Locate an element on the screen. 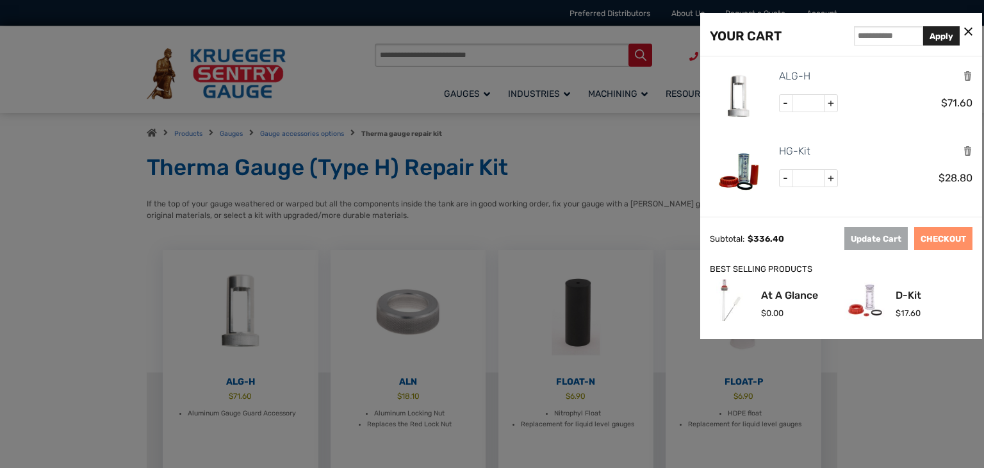 Image resolution: width=984 pixels, height=468 pixels. div: YOUR CART is located at coordinates (746, 36).